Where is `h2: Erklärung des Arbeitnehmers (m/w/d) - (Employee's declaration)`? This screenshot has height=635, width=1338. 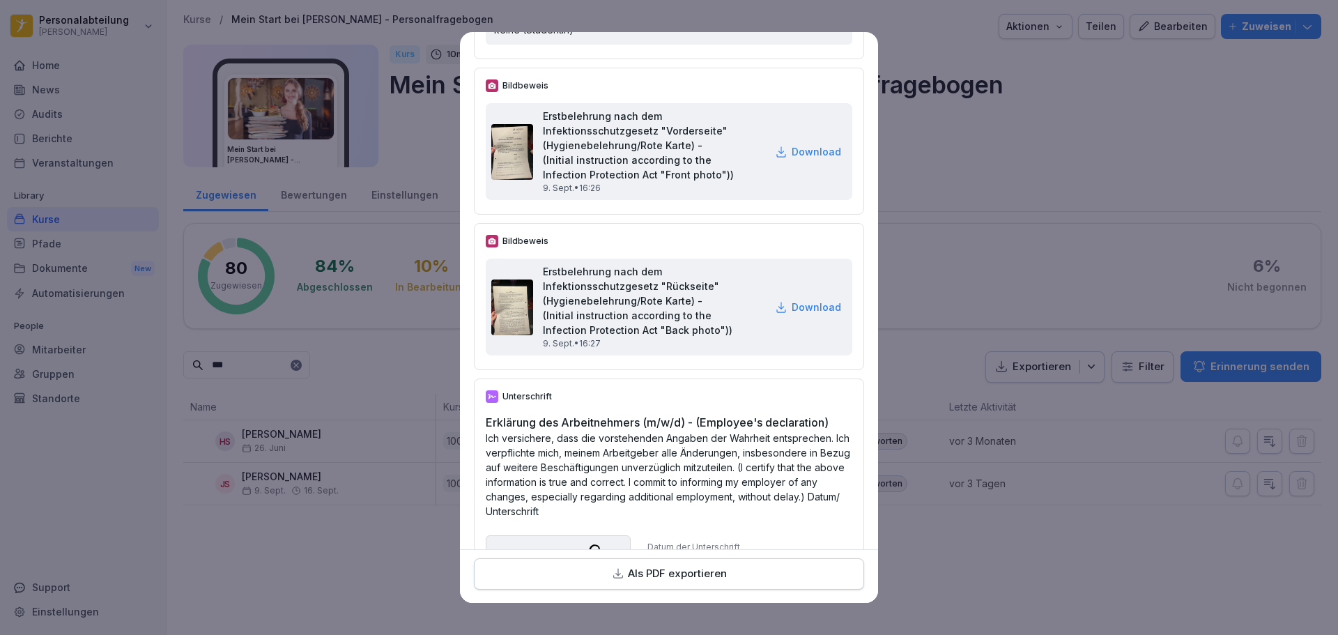 h2: Erklärung des Arbeitnehmers (m/w/d) - (Employee's declaration) is located at coordinates (669, 422).